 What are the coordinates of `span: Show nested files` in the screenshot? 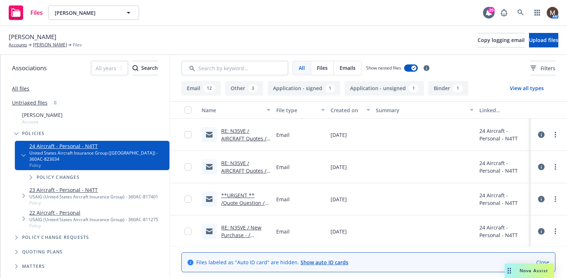 It's located at (383, 68).